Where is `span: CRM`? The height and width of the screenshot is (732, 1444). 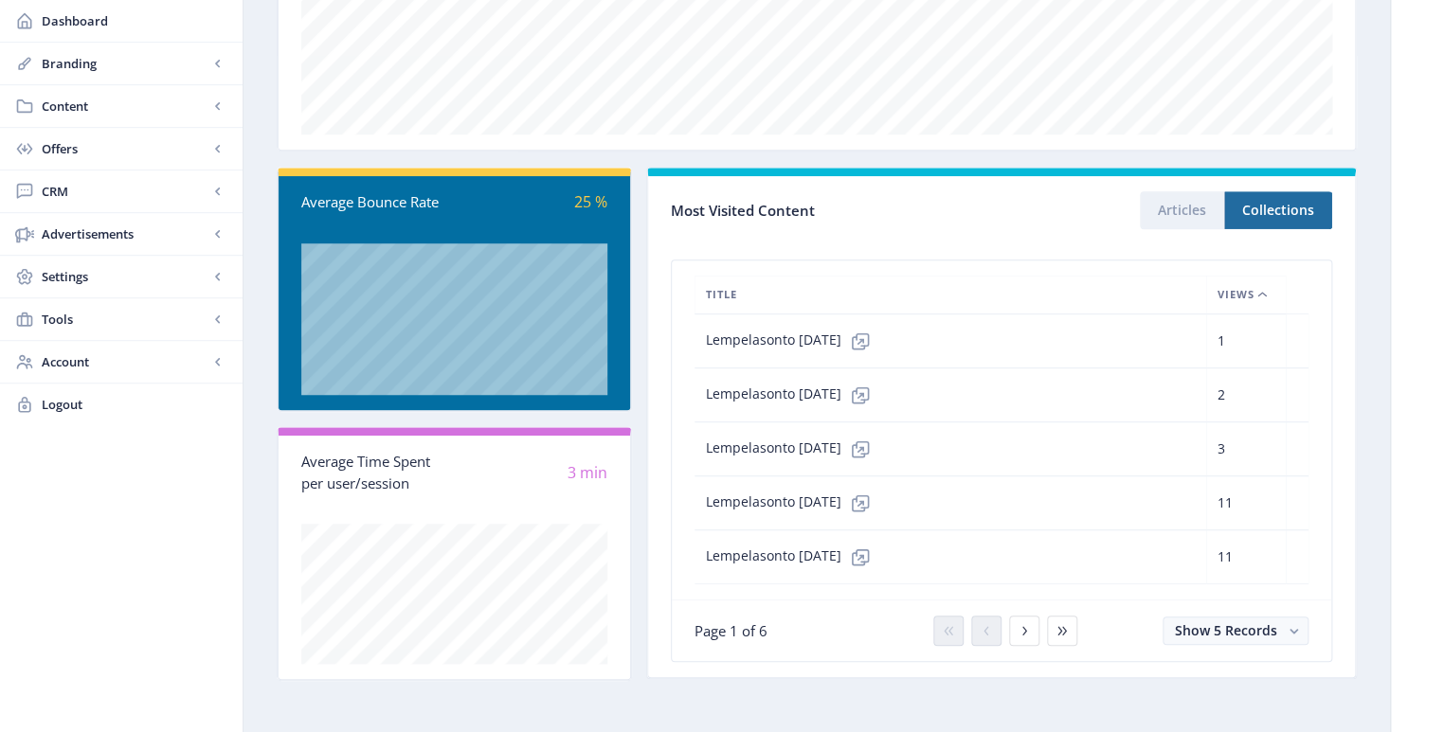
span: CRM is located at coordinates (125, 191).